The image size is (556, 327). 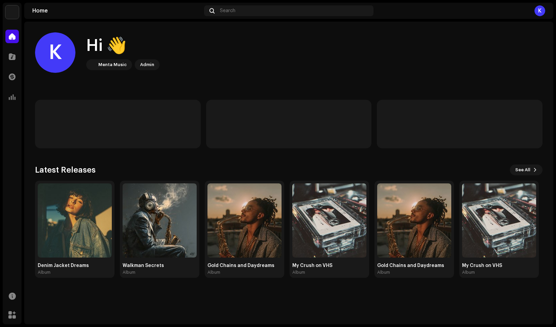 What do you see at coordinates (330, 220) in the screenshot?
I see `img: 297786cc-fdc6-4791-84f5-b2e21b9f354a` at bounding box center [330, 220].